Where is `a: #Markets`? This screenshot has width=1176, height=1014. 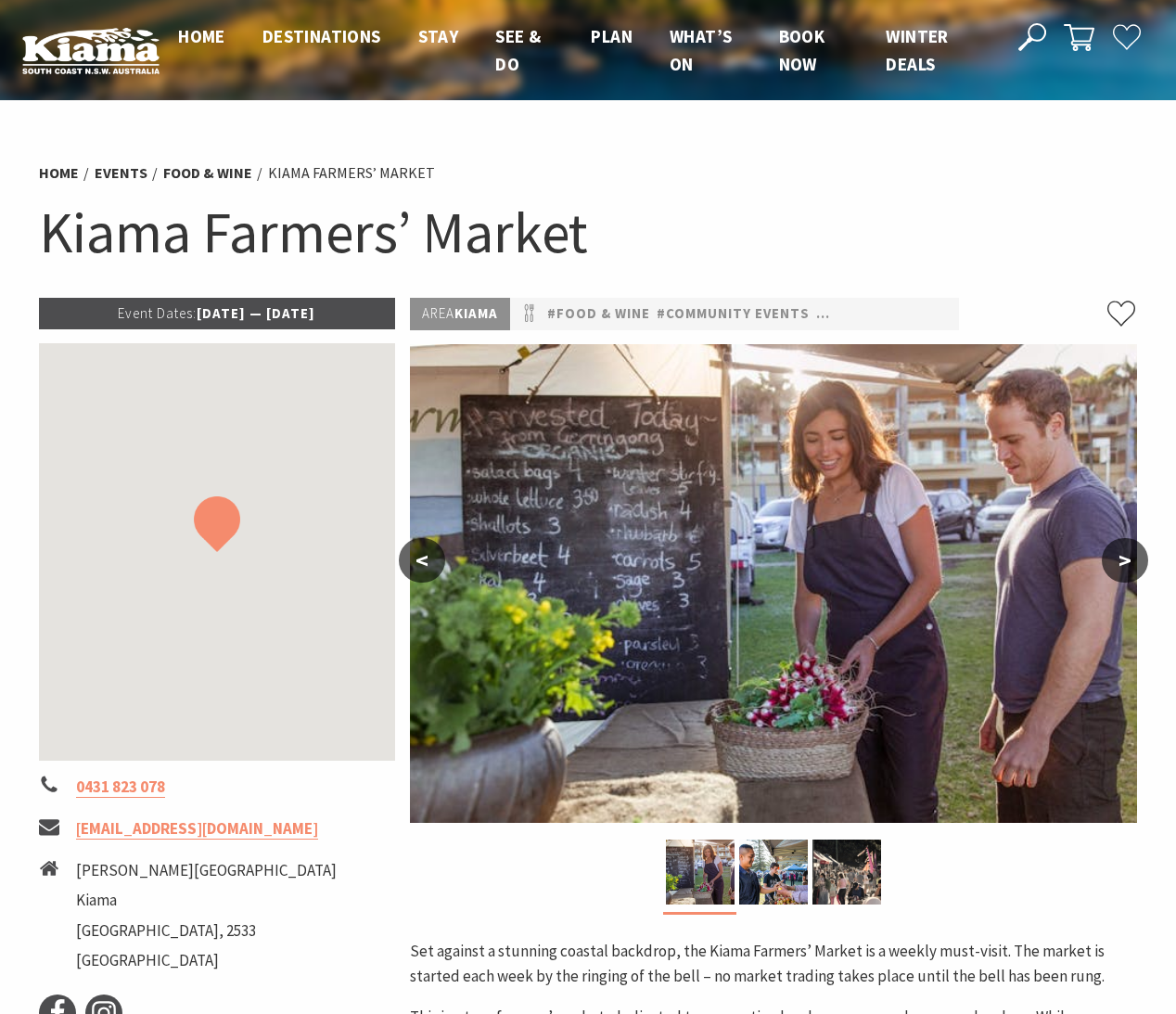 a: #Markets is located at coordinates (989, 313).